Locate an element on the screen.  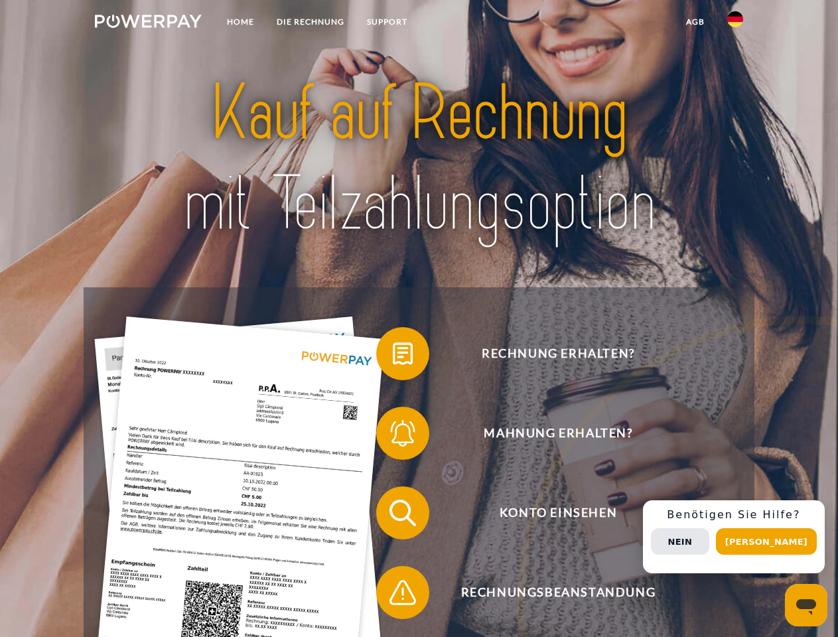
img: qb_search.svg is located at coordinates (403, 513).